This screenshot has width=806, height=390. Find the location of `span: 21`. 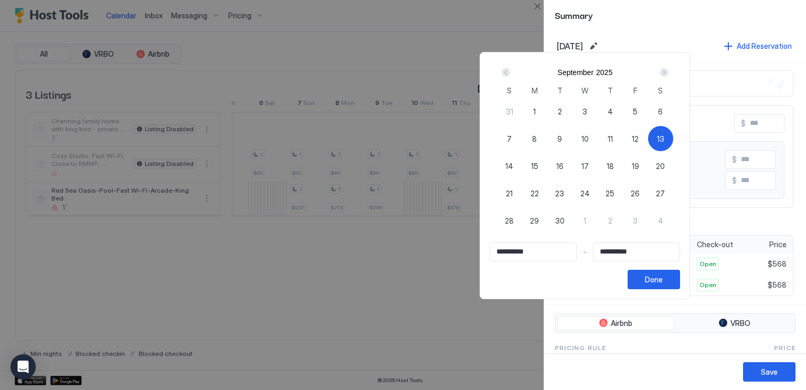

span: 21 is located at coordinates (509, 193).